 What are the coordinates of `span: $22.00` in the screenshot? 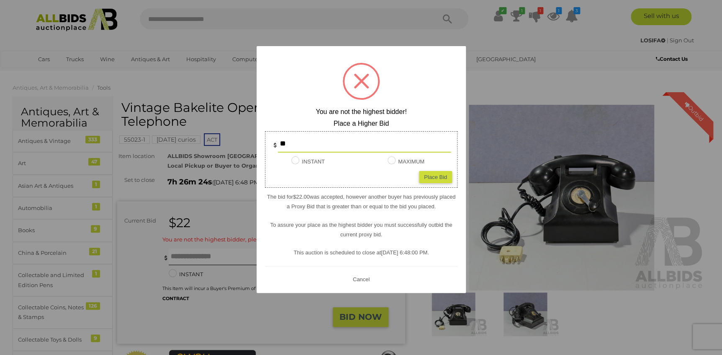 It's located at (302, 196).